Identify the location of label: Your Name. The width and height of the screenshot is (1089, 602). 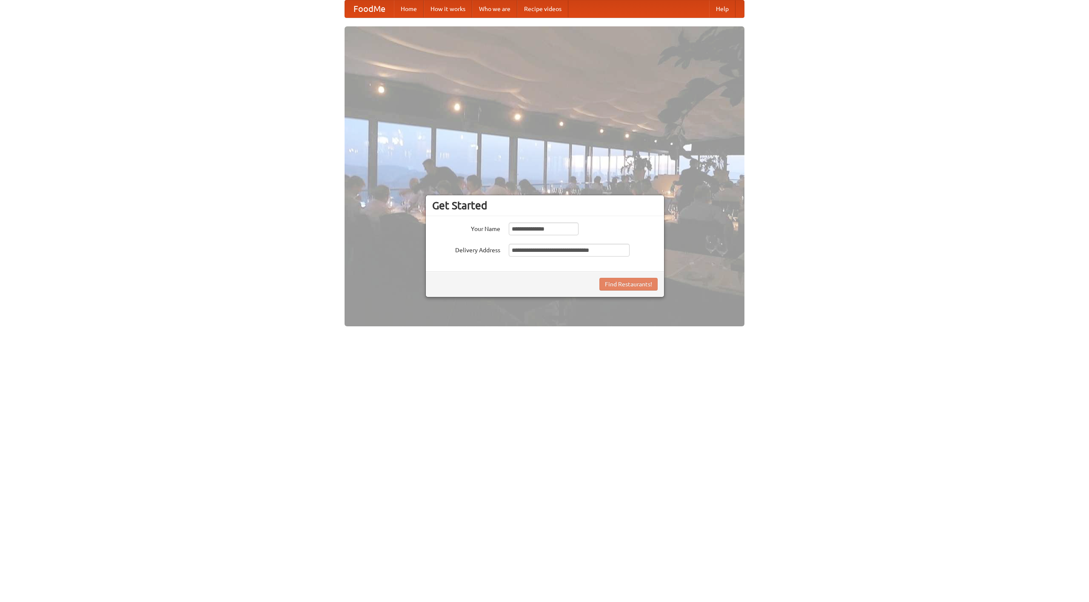
(466, 227).